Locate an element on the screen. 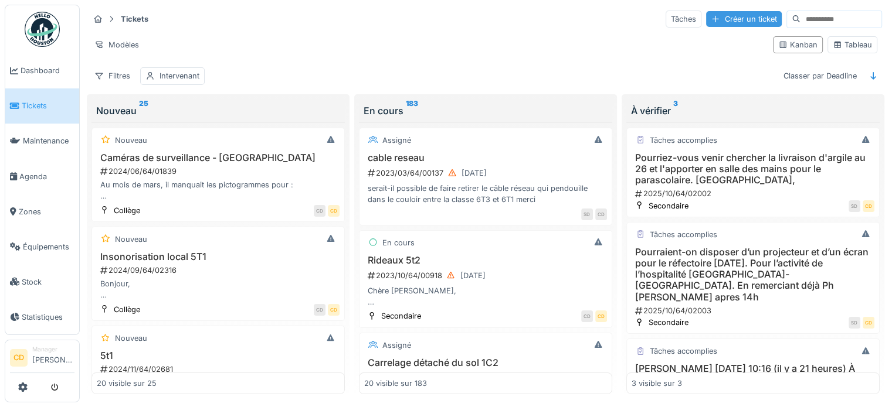 The height and width of the screenshot is (407, 892). div: Modèles is located at coordinates (117, 45).